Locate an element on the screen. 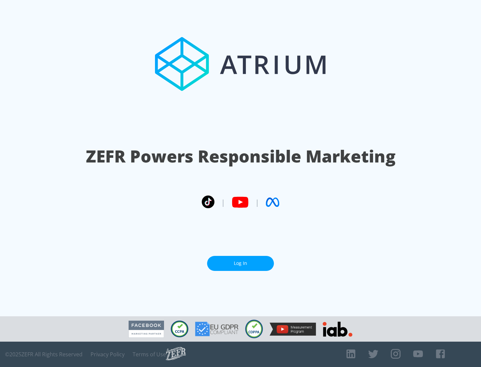  img: COPPA Compliant is located at coordinates (254, 329).